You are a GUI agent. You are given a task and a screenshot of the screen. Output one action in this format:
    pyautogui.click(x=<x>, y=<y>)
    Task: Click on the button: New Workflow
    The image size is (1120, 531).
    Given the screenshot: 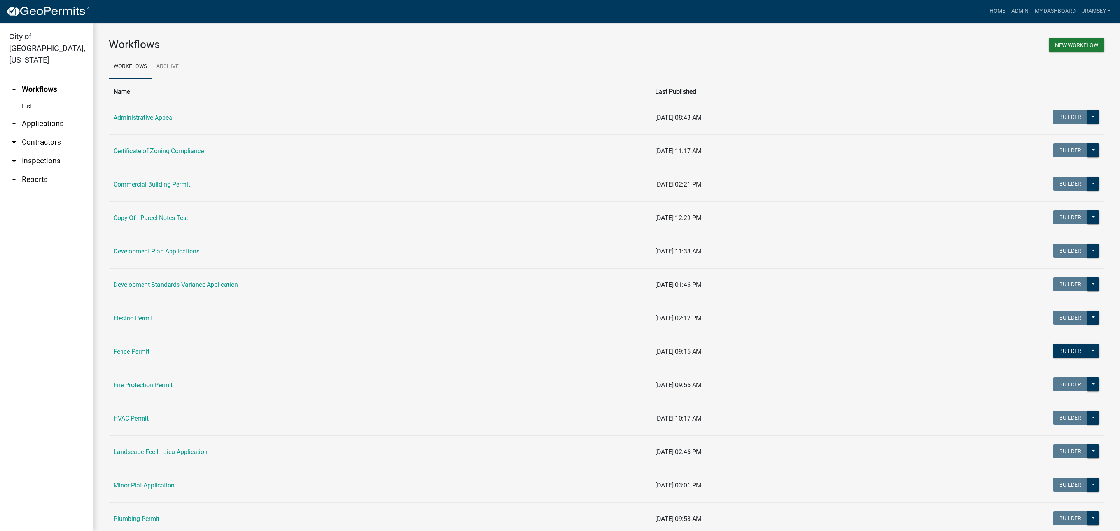 What is the action you would take?
    pyautogui.click(x=1076, y=45)
    